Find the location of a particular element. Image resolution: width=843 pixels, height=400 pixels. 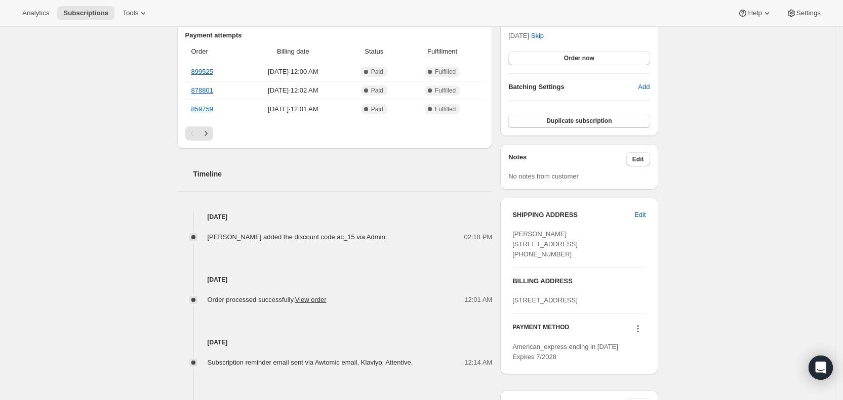

span: 12:01 AM is located at coordinates (478, 300).